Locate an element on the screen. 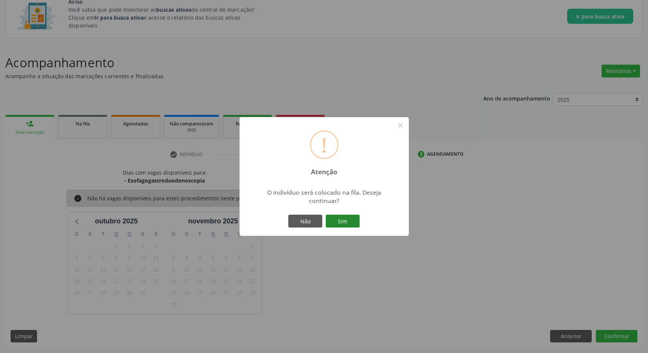 The image size is (648, 353). button: Não is located at coordinates (305, 221).